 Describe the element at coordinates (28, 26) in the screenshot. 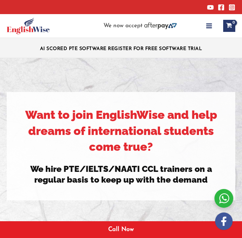

I see `img: cropped-ew-logo` at that location.